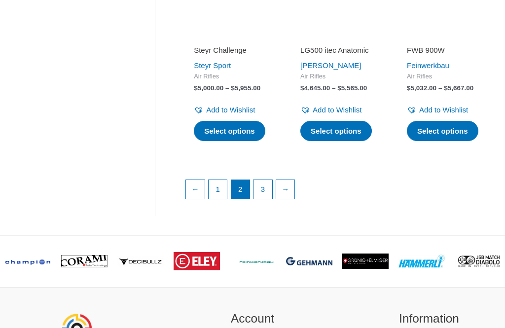  Describe the element at coordinates (336, 132) in the screenshot. I see `a: Select options for “LG500 itec Anatomic”` at that location.